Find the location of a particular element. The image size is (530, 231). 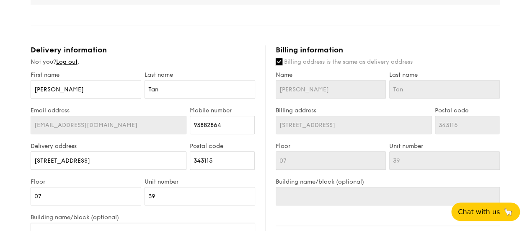

label: First name is located at coordinates (86, 75).